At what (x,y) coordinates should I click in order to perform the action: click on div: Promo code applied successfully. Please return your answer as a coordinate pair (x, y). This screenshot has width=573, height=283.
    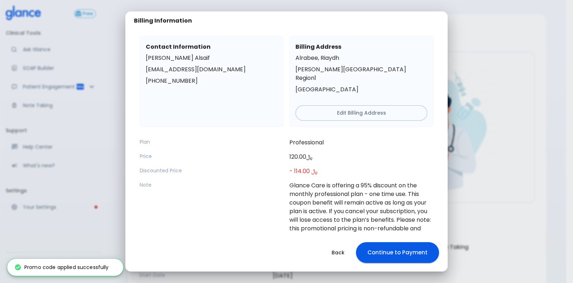
    Looking at the image, I should click on (62, 267).